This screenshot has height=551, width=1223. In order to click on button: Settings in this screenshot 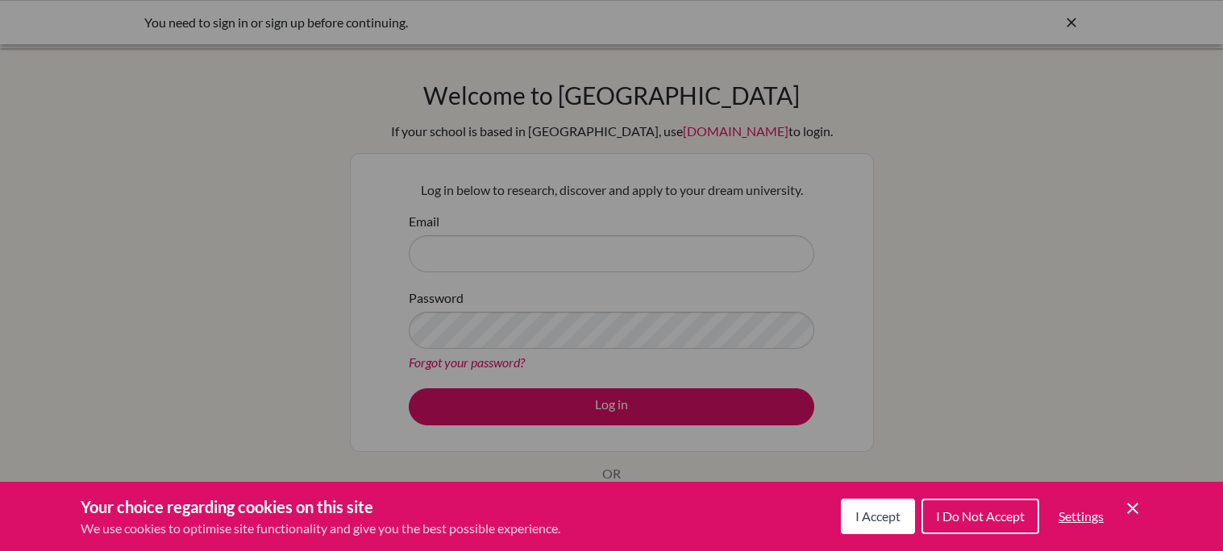, I will do `click(1081, 517)`.